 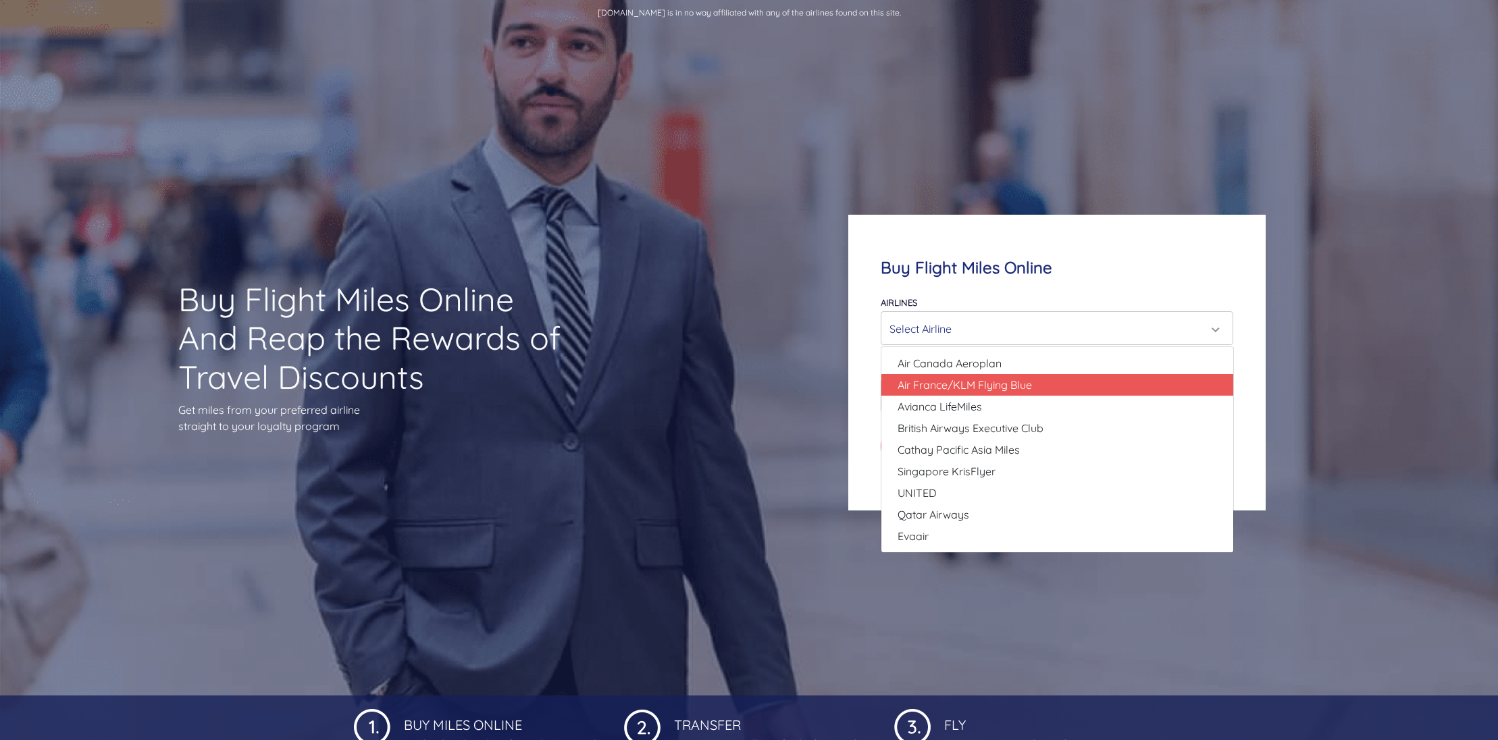 What do you see at coordinates (913, 536) in the screenshot?
I see `span: Evaair` at bounding box center [913, 536].